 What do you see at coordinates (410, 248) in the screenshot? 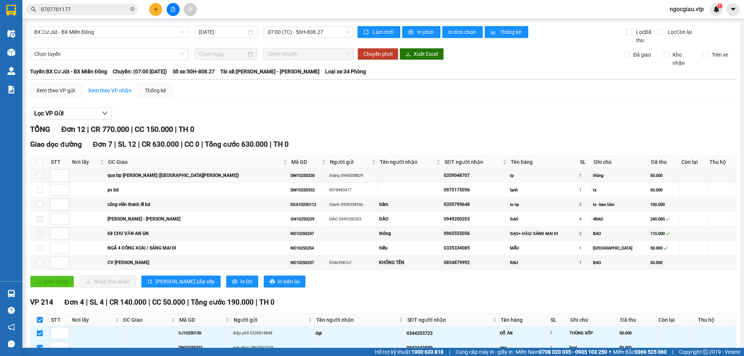
I see `div: hiếu` at bounding box center [410, 248].